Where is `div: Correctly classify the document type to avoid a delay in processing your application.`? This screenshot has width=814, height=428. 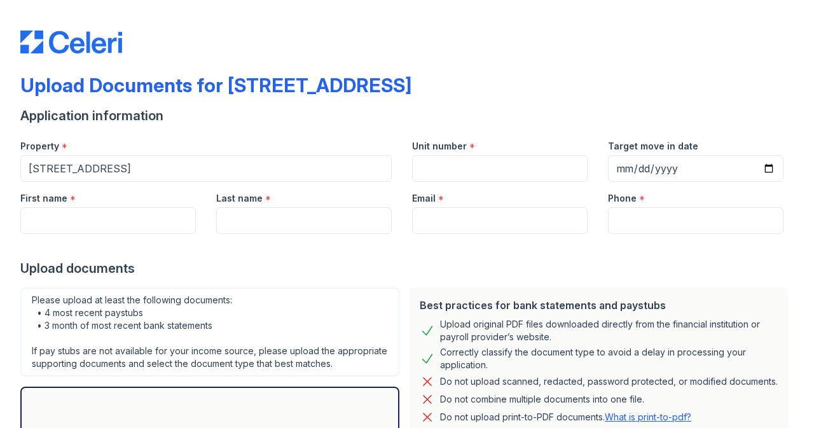
div: Correctly classify the document type to avoid a delay in processing your application. is located at coordinates (610, 359).